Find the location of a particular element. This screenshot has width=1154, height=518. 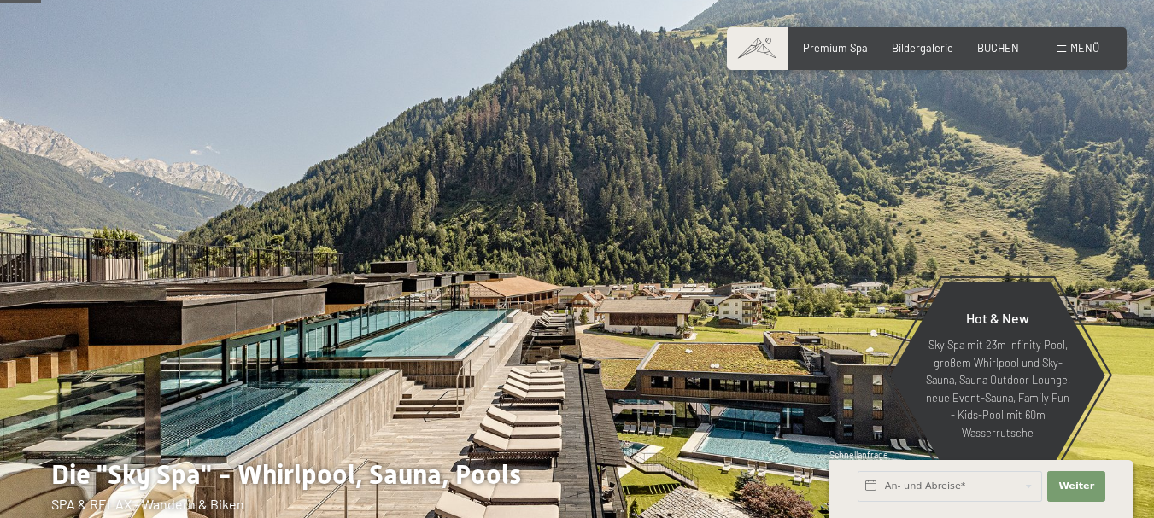

a: Bildergalerie is located at coordinates (922, 48).